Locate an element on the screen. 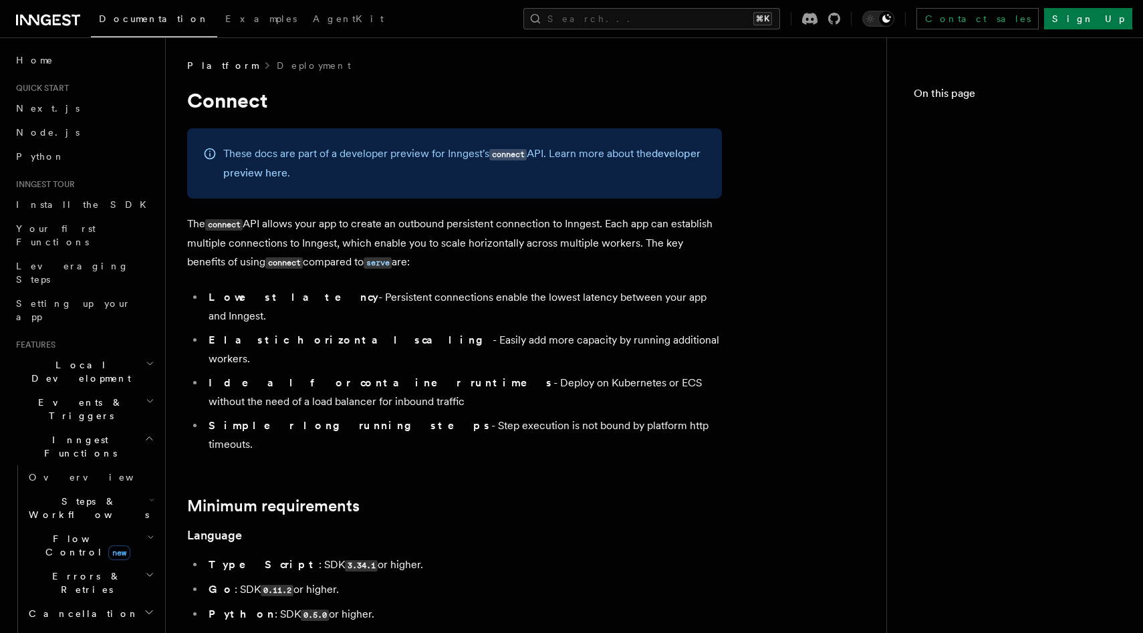  strong: Lowest latency is located at coordinates (293, 297).